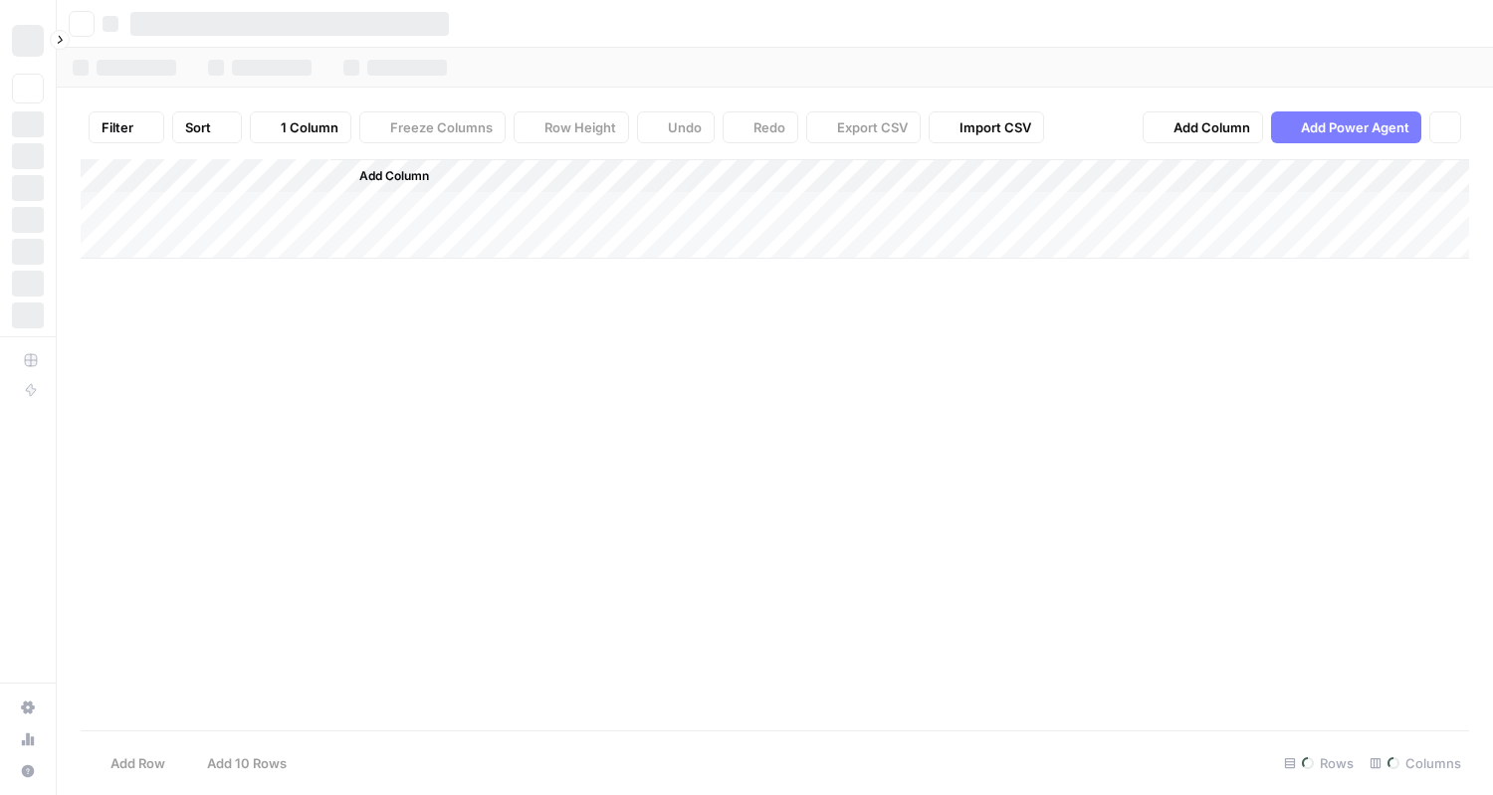  What do you see at coordinates (28, 739) in the screenshot?
I see `a: Usage` at bounding box center [28, 739].